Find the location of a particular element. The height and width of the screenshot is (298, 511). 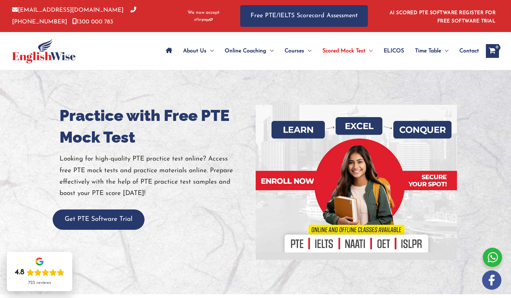

p: Looking for high-quality PTE practice test online? Access free PTE mock tests and practice materi... is located at coordinates (155, 176).